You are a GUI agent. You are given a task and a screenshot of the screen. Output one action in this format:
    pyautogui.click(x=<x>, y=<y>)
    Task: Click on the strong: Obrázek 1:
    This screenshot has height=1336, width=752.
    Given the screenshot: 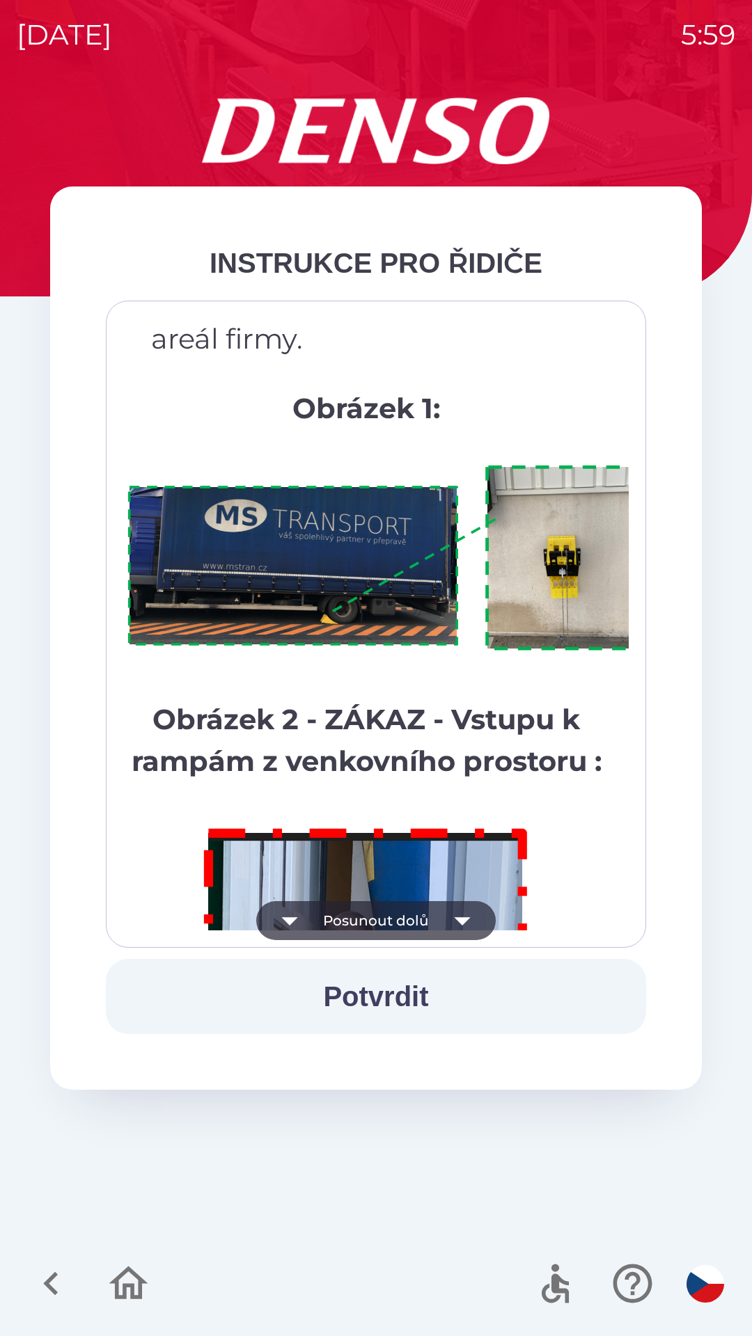 What is the action you would take?
    pyautogui.click(x=366, y=408)
    